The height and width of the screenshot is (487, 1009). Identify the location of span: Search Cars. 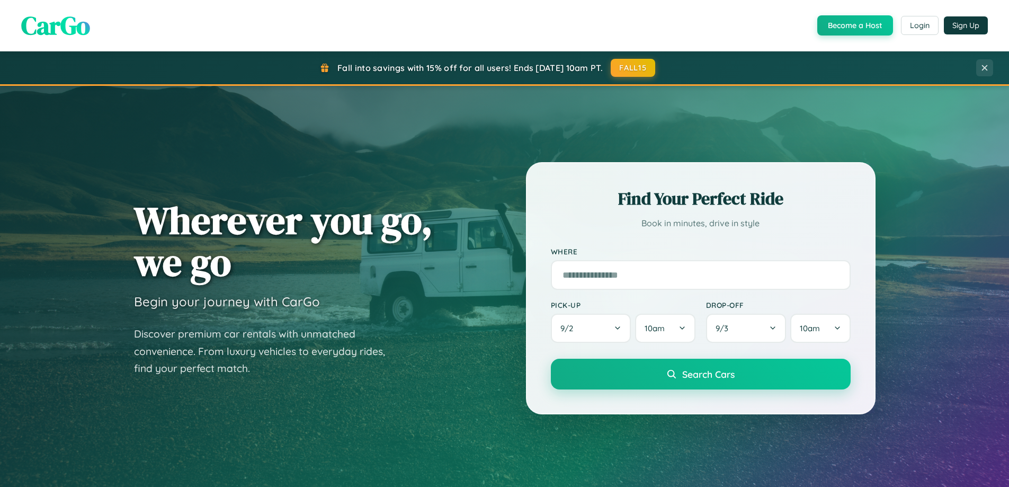
(708, 374).